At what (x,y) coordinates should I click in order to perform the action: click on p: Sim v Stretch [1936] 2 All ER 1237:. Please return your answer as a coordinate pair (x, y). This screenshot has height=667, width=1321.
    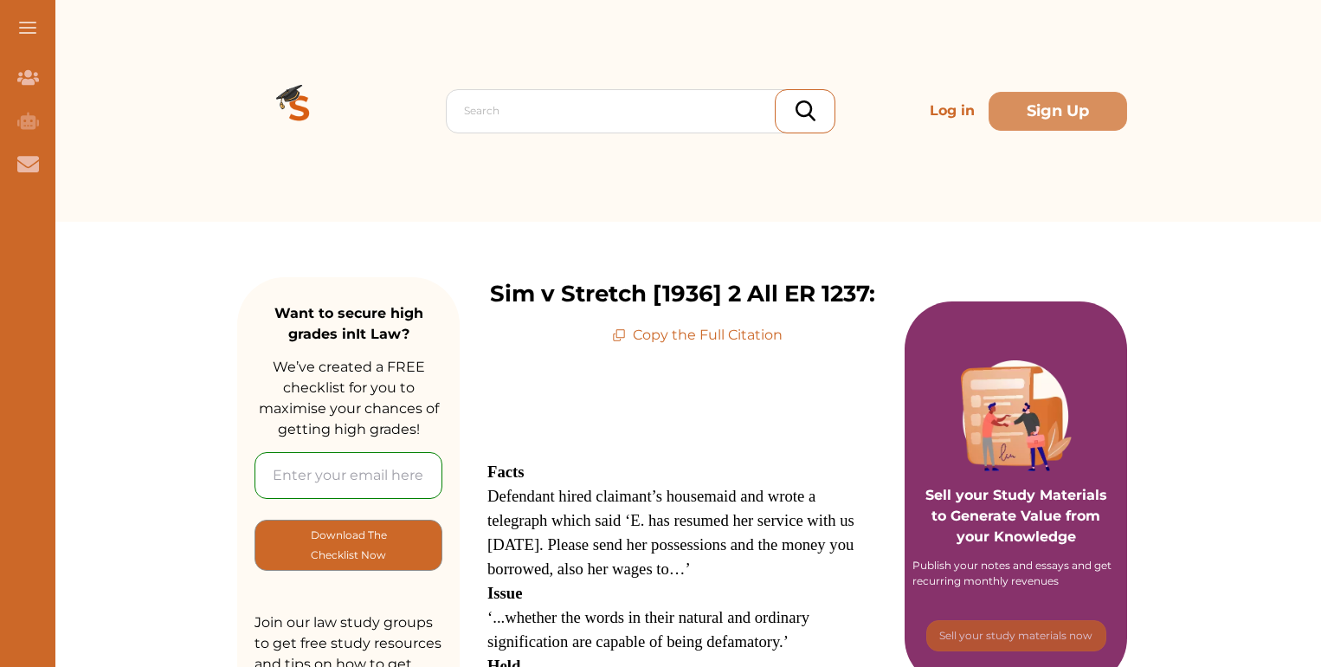
    Looking at the image, I should click on (682, 293).